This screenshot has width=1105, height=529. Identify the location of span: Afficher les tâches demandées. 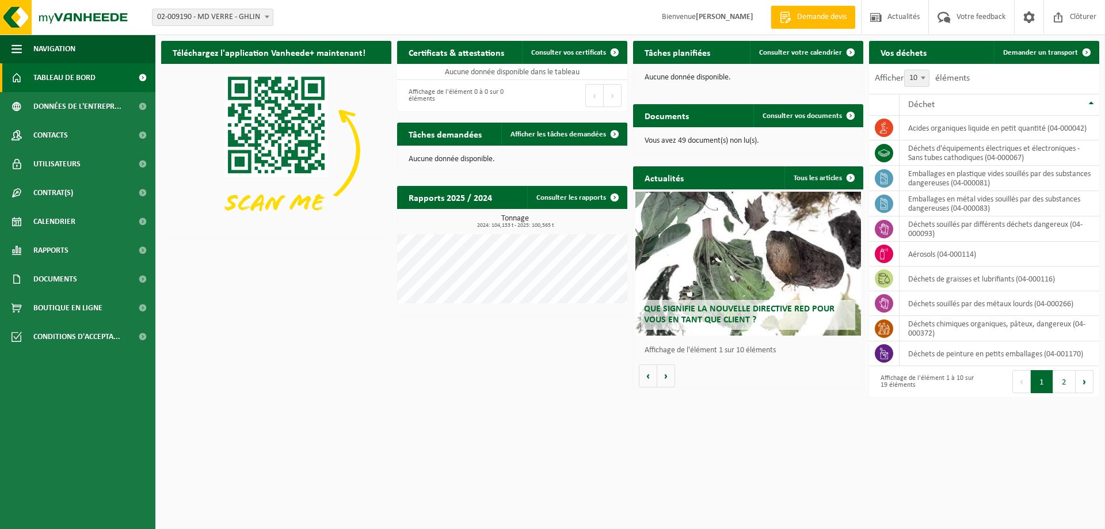
(558, 134).